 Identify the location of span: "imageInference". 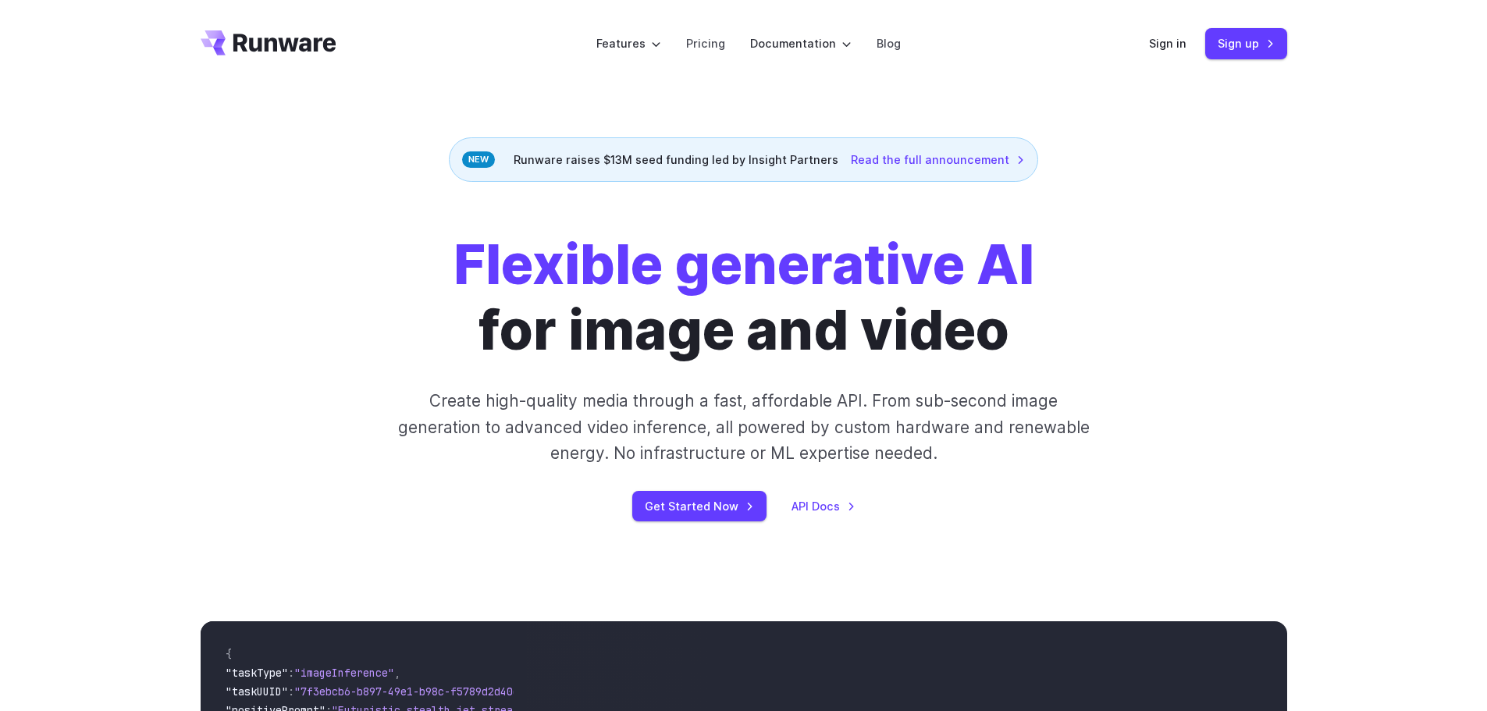
(344, 673).